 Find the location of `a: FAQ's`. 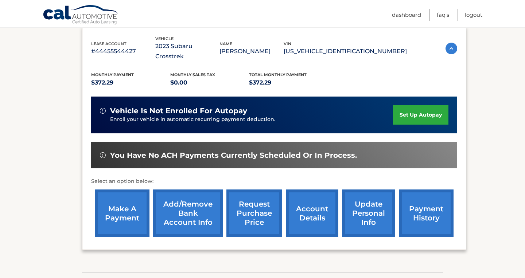

a: FAQ's is located at coordinates (443, 15).